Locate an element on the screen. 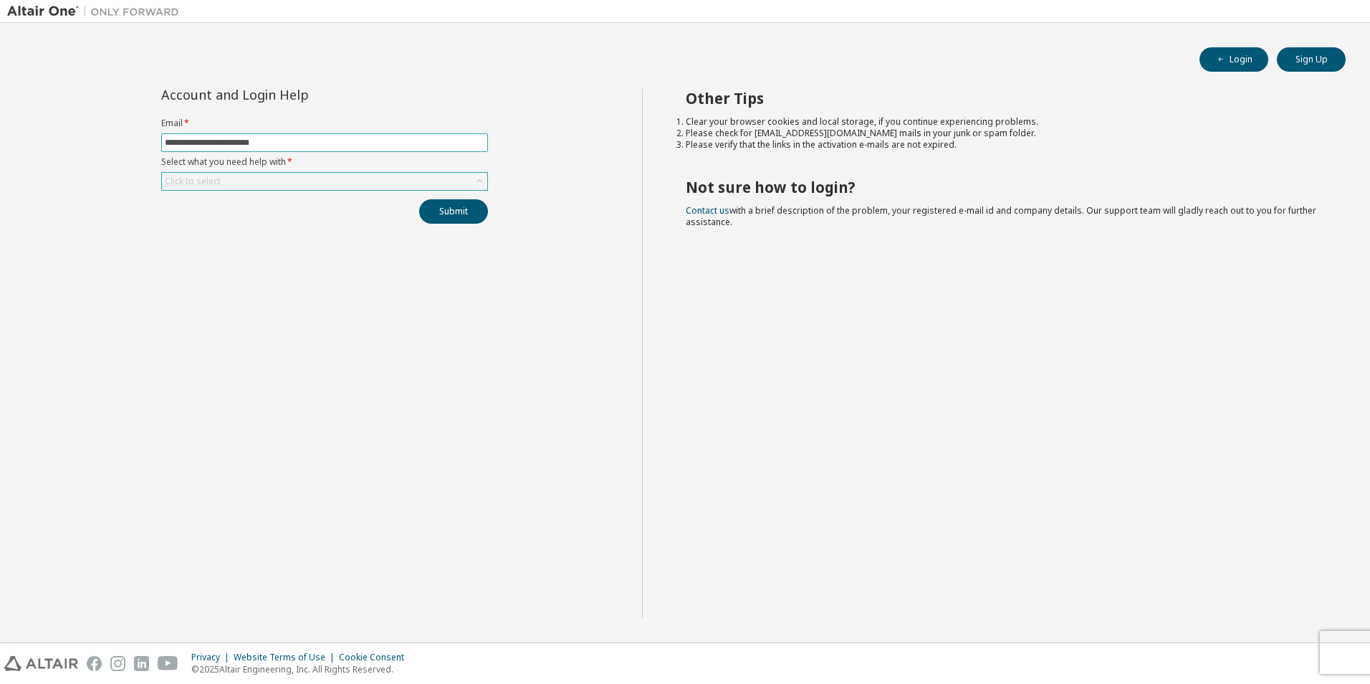 The image size is (1370, 684). li: Clear your browser cookies and local storage, if you continue experiencing problems. is located at coordinates (1003, 122).